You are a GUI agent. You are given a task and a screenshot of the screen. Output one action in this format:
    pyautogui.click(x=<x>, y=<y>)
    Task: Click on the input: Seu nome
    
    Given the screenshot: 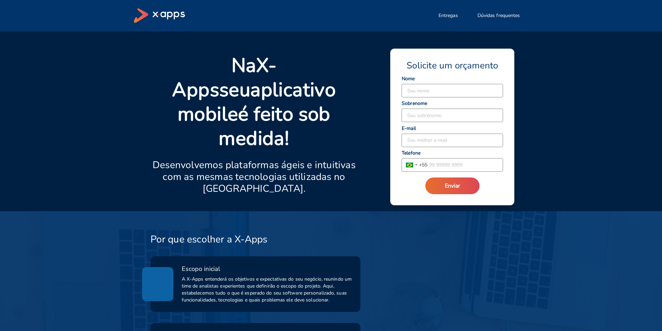 What is the action you would take?
    pyautogui.click(x=452, y=91)
    